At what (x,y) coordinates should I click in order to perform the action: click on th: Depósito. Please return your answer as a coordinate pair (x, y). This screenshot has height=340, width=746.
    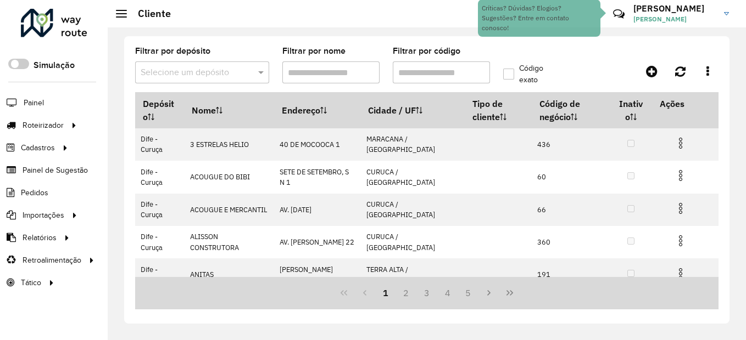
    Looking at the image, I should click on (159, 110).